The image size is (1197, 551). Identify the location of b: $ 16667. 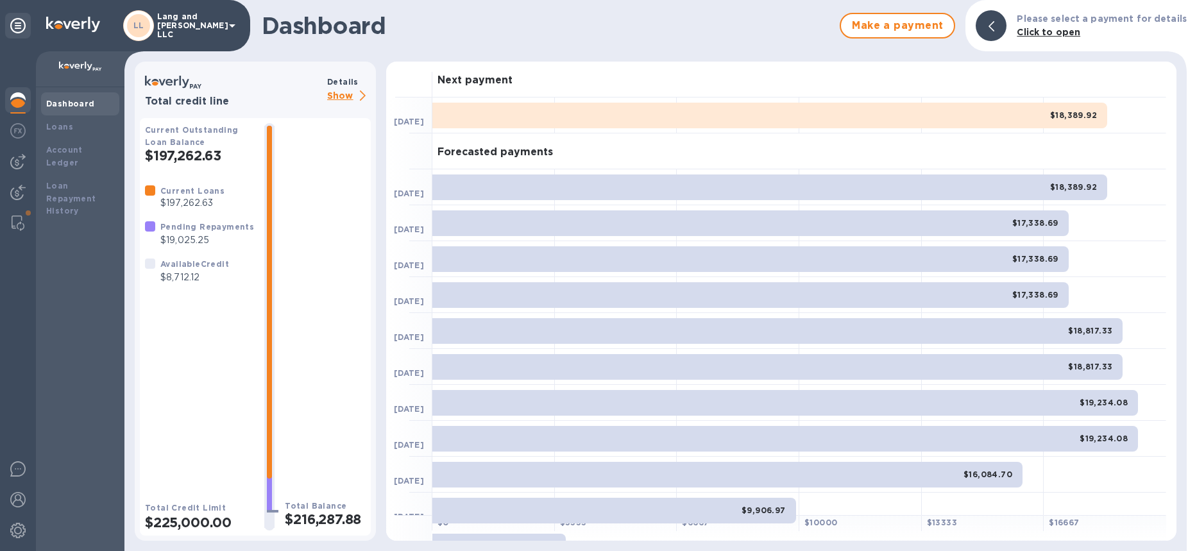
(1063, 522).